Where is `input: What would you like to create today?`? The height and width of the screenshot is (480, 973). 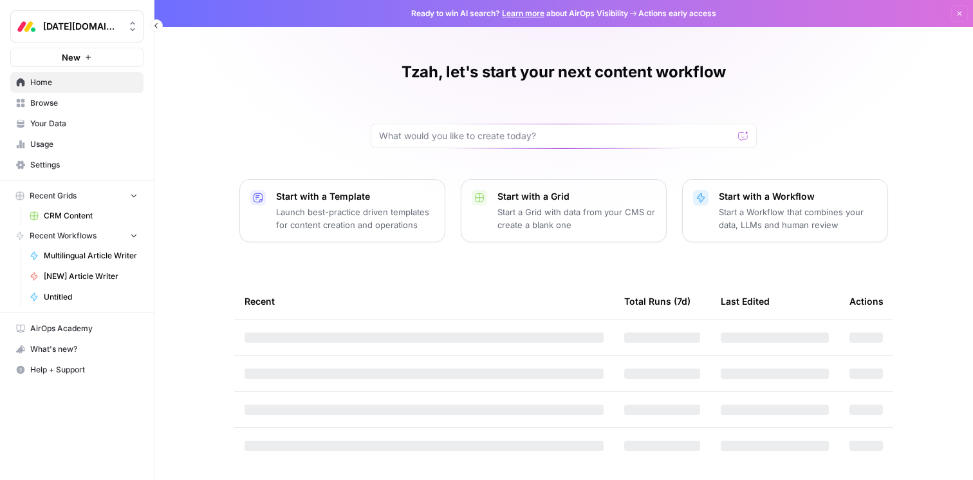
input: What would you like to create today? is located at coordinates (556, 136).